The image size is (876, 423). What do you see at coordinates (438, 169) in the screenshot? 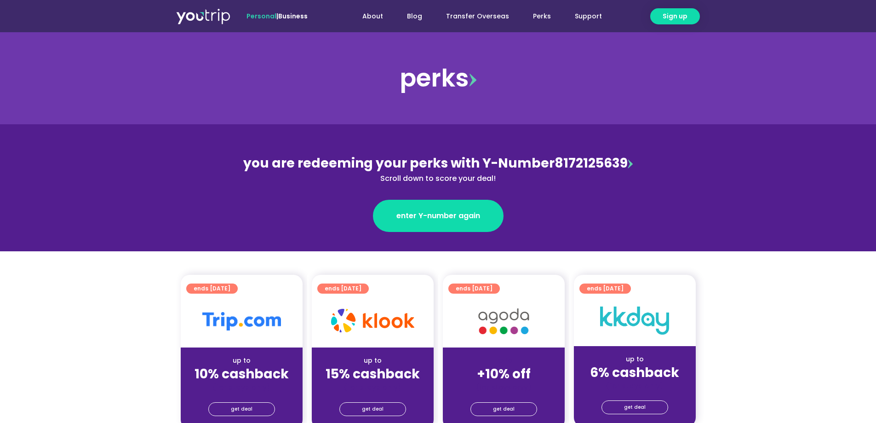
I see `div: 8172125639` at bounding box center [438, 169].